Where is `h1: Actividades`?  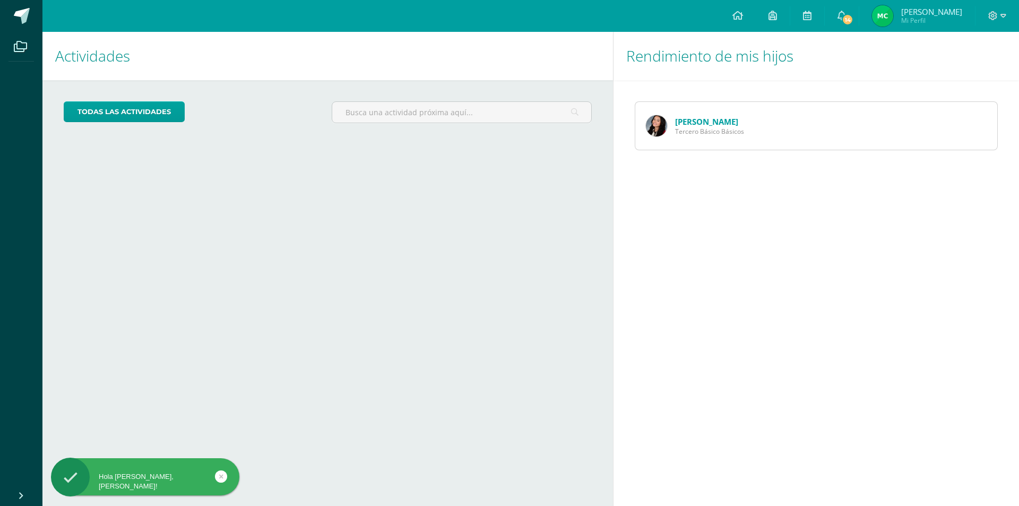
h1: Actividades is located at coordinates (328, 56).